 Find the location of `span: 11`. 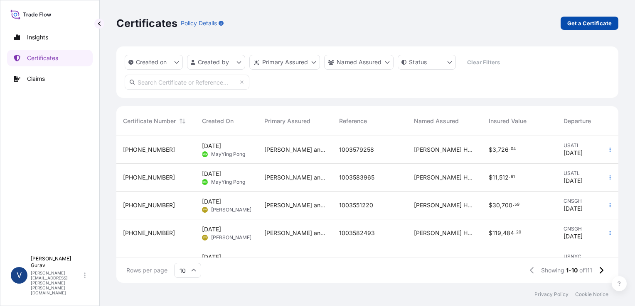

span: 11 is located at coordinates (495, 178).